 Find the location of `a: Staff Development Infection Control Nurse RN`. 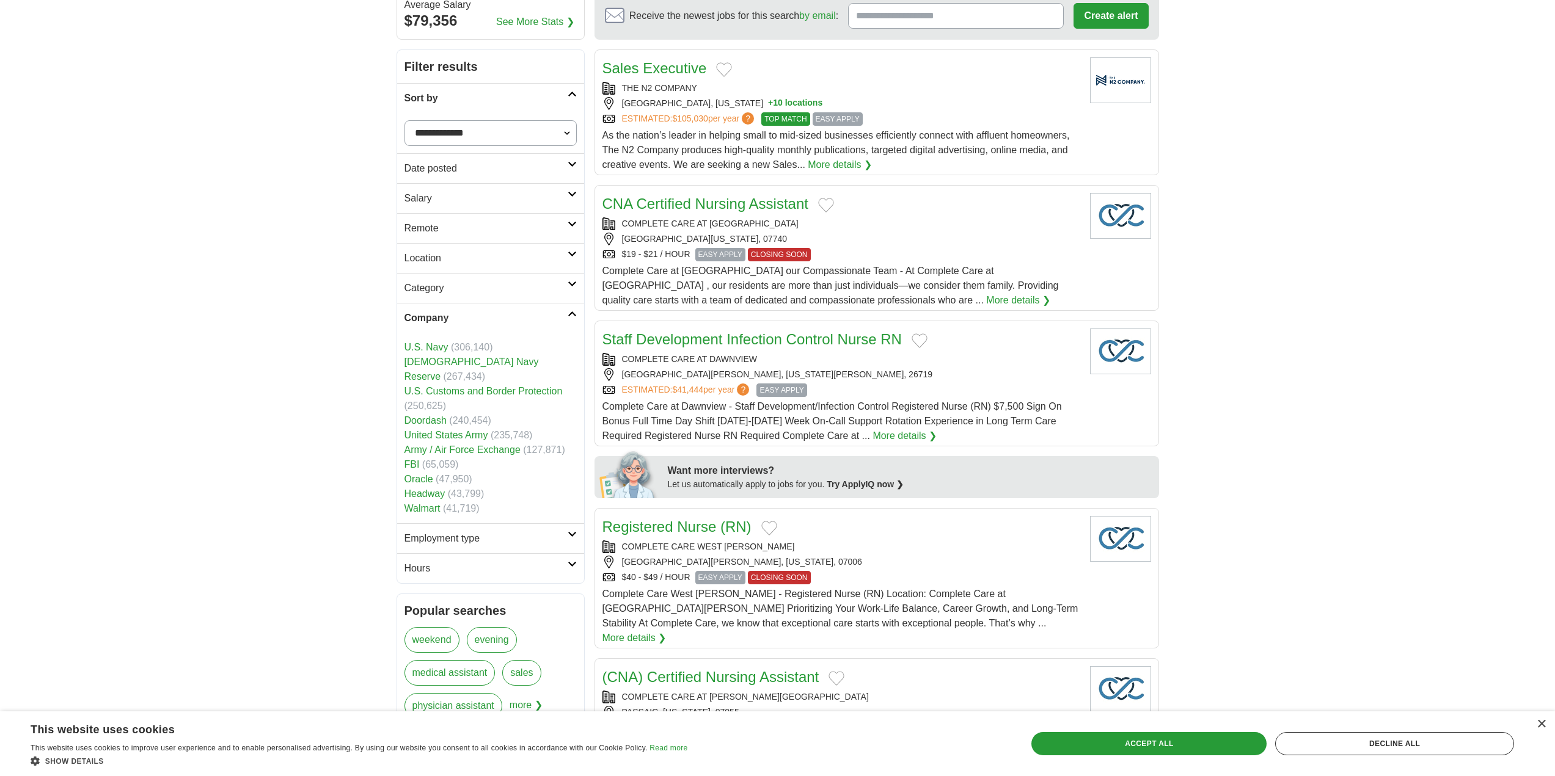

a: Staff Development Infection Control Nurse RN is located at coordinates (752, 339).